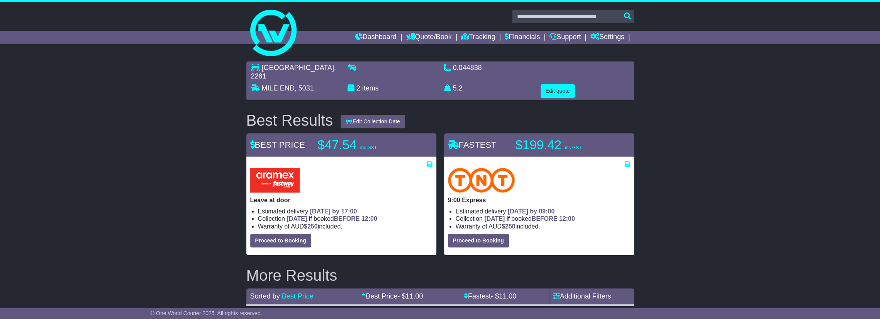  I want to click on p: $199.42, so click(564, 145).